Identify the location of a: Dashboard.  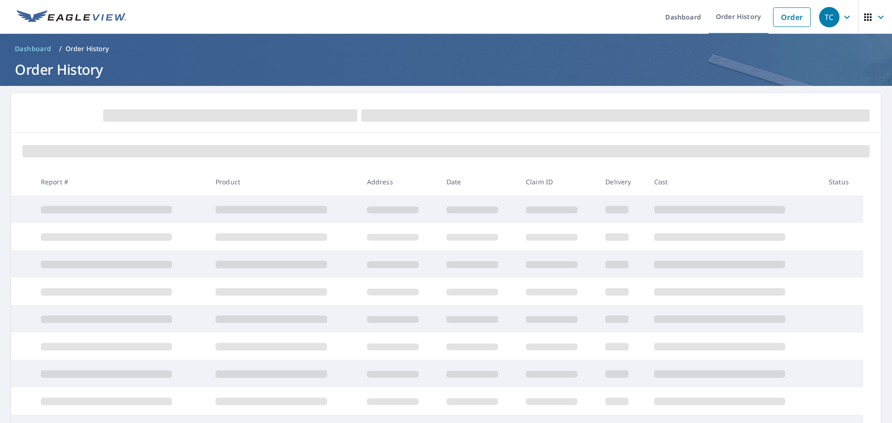
(33, 49).